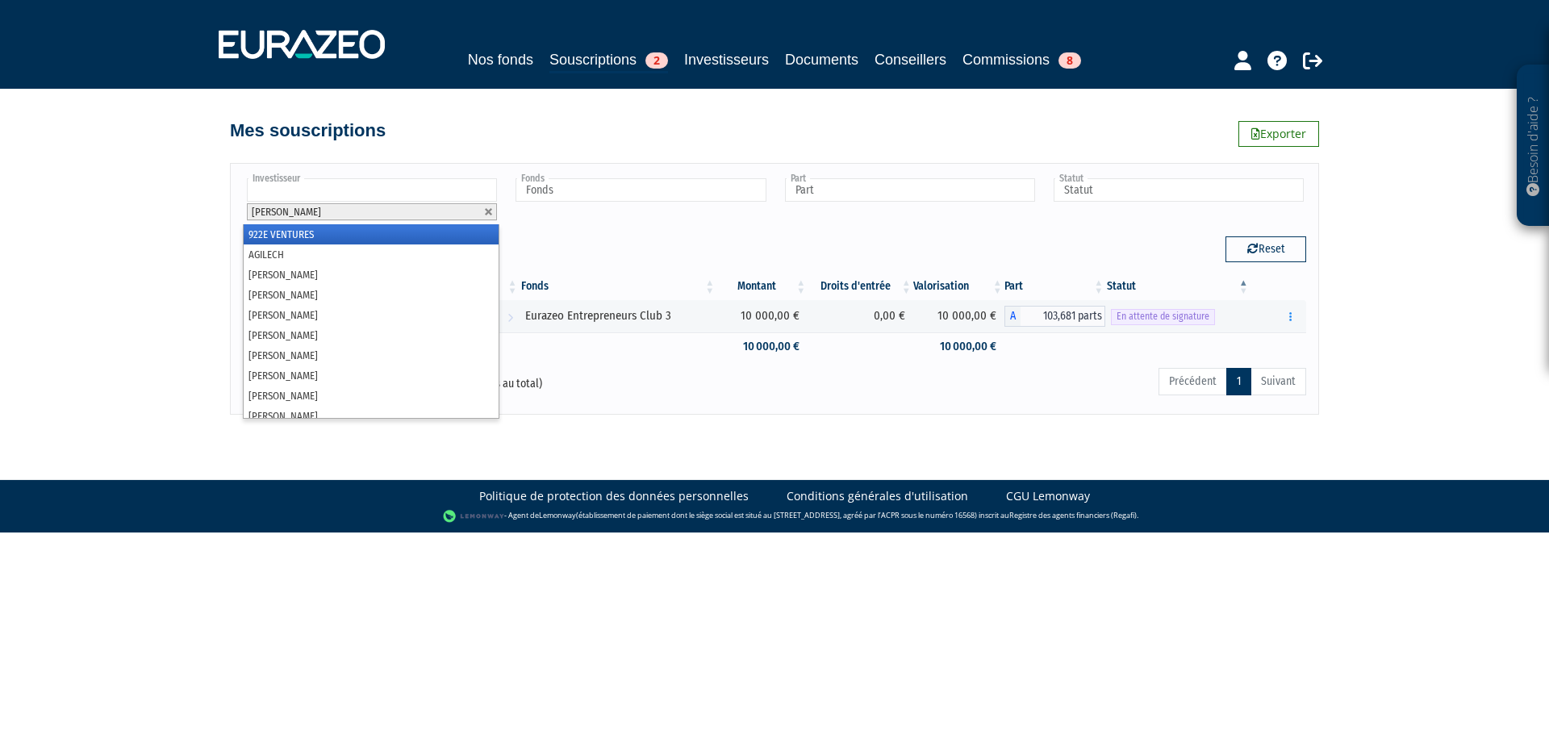 The height and width of the screenshot is (735, 1549). What do you see at coordinates (1163, 316) in the screenshot?
I see `span: En attente de signature` at bounding box center [1163, 316].